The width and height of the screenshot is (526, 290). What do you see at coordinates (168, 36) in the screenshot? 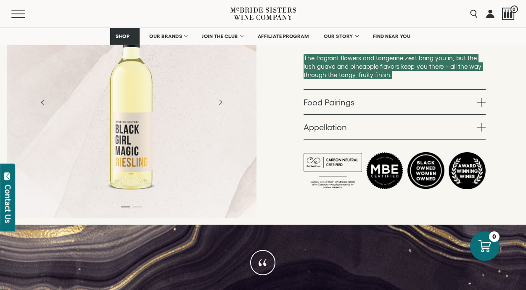
I see `a: OUR BRANDS` at bounding box center [168, 36].